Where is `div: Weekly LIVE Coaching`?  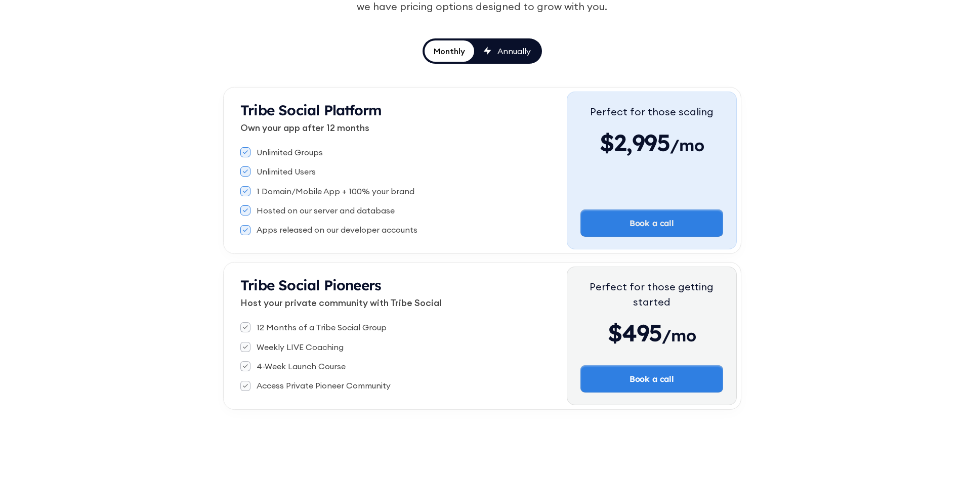 div: Weekly LIVE Coaching is located at coordinates (300, 347).